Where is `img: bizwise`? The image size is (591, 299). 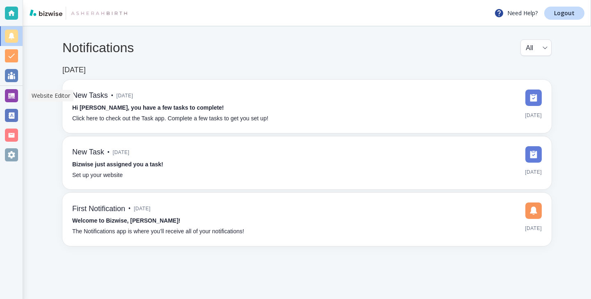
img: bizwise is located at coordinates (46, 13).